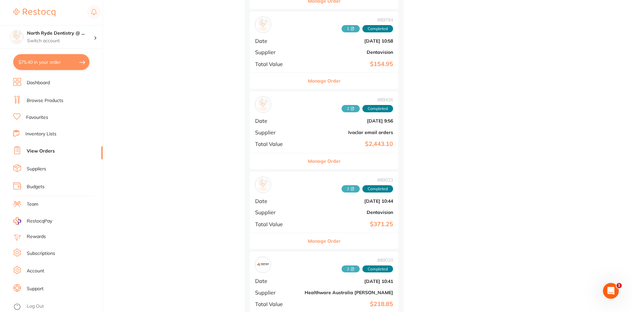 The height and width of the screenshot is (312, 632). What do you see at coordinates (41, 134) in the screenshot?
I see `a: Inventory Lists` at bounding box center [41, 134].